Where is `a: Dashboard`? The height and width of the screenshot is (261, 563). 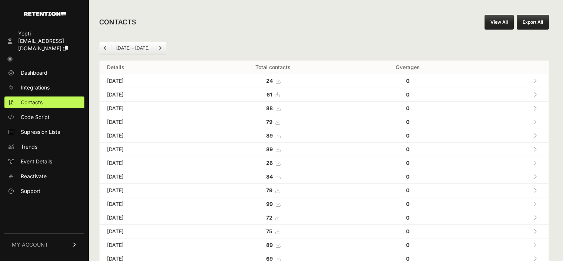
a: Dashboard is located at coordinates (44, 73).